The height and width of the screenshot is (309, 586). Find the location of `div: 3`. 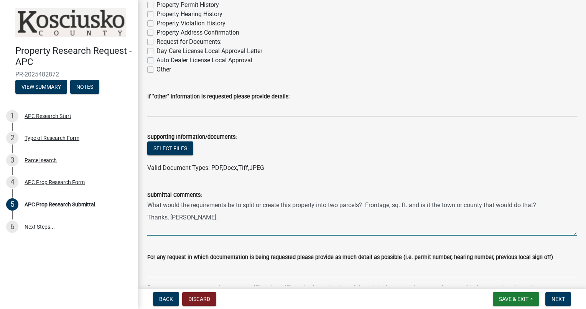

div: 3 is located at coordinates (12, 160).